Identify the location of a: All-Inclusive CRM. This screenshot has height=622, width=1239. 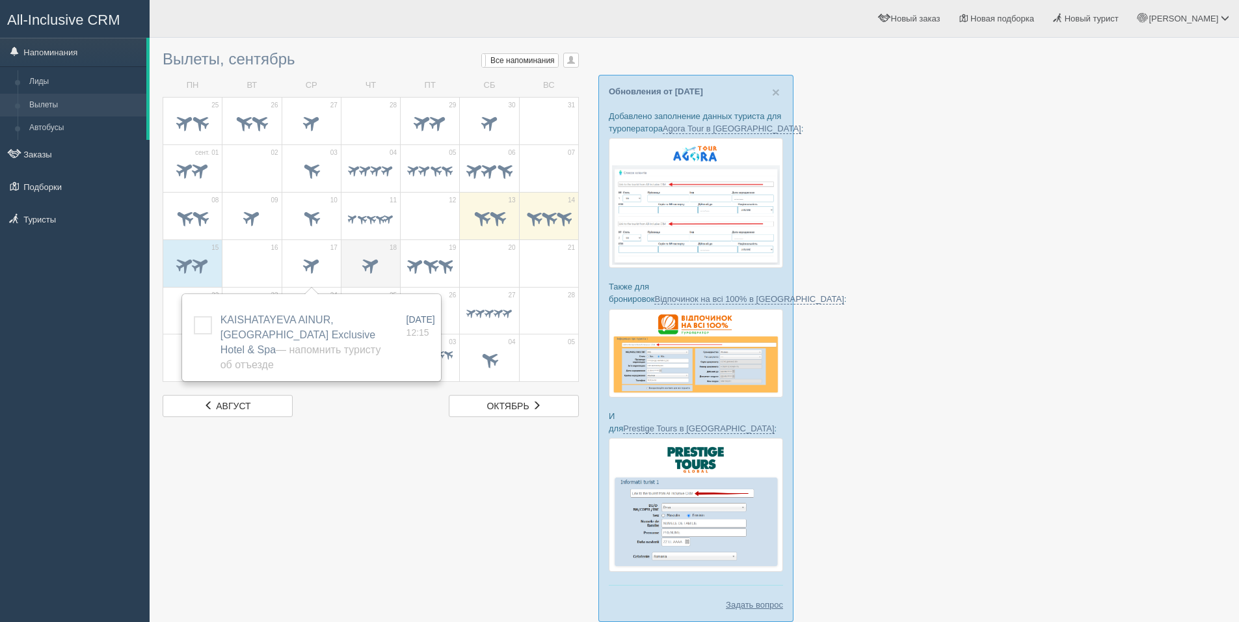
(75, 18).